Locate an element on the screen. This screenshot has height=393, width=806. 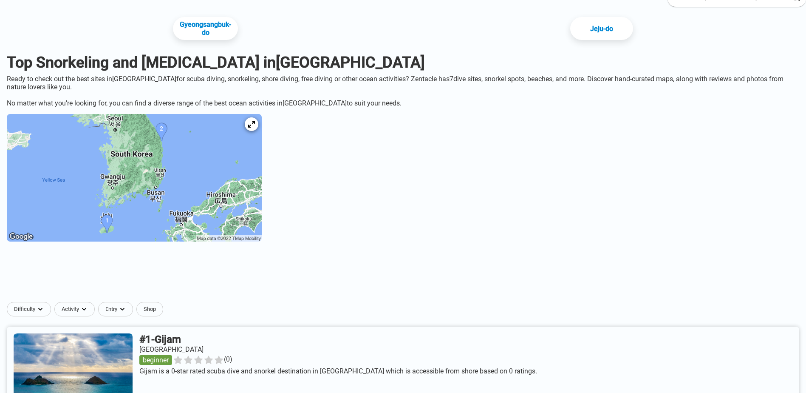
span: Activity is located at coordinates (70, 309).